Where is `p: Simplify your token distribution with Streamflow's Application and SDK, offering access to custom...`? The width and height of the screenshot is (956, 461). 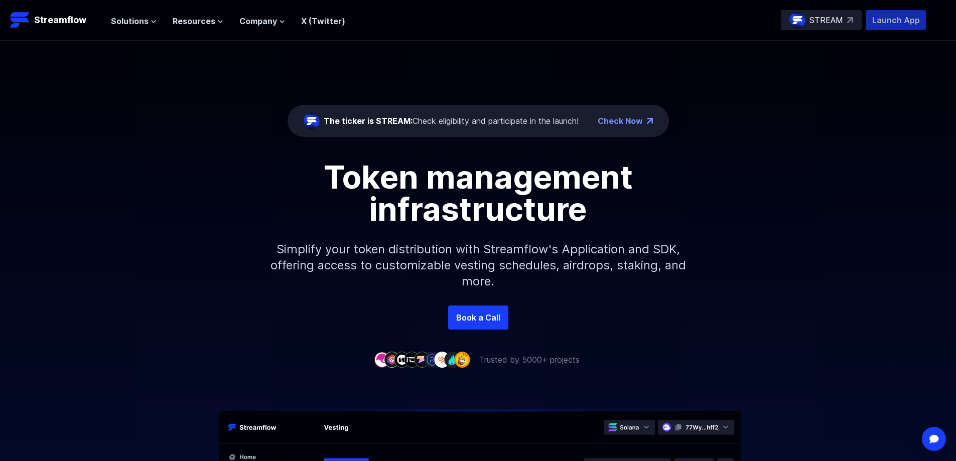 p: Simplify your token distribution with Streamflow's Application and SDK, offering access to custom... is located at coordinates (478, 266).